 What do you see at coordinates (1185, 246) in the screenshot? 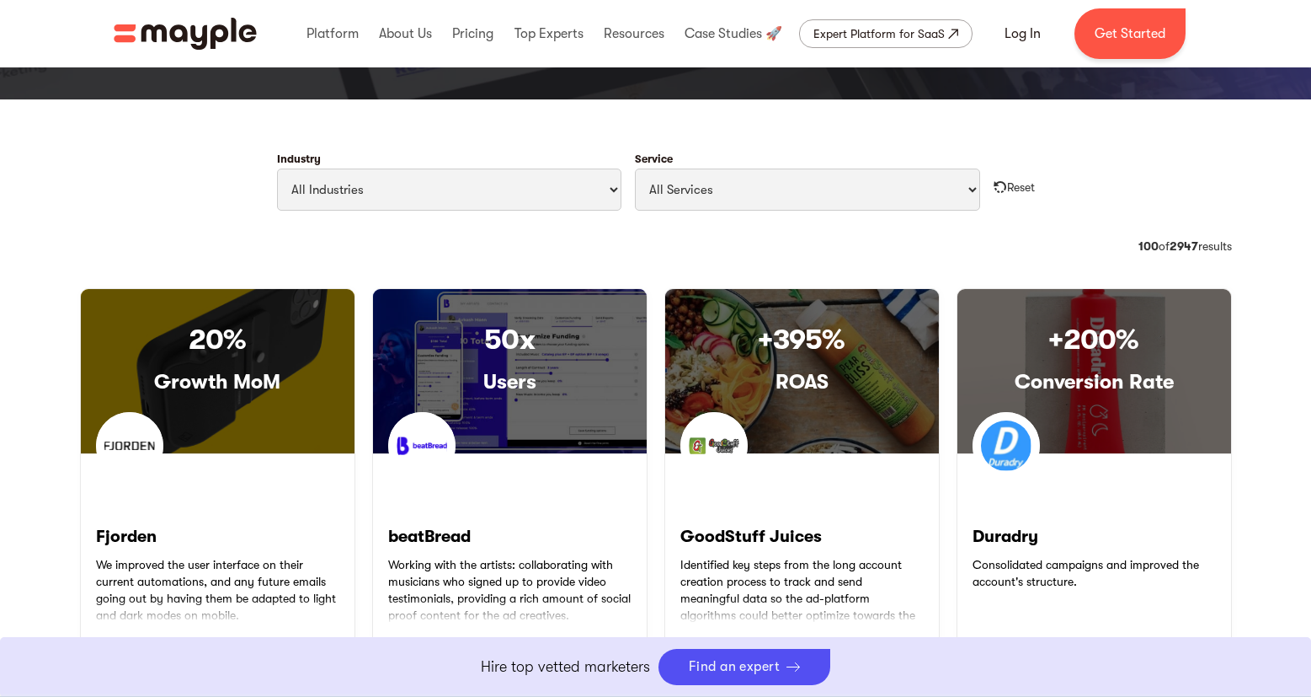
I see `div: of results` at bounding box center [1185, 246].